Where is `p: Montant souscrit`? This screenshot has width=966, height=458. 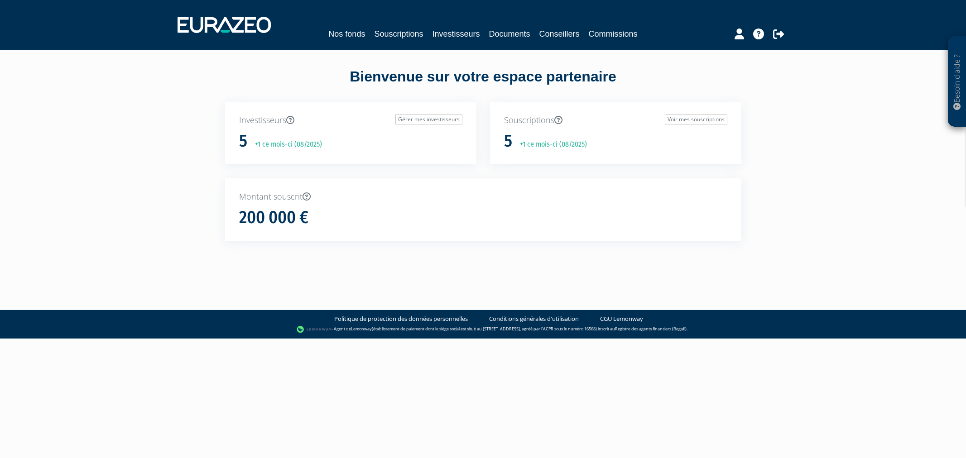 p: Montant souscrit is located at coordinates (483, 197).